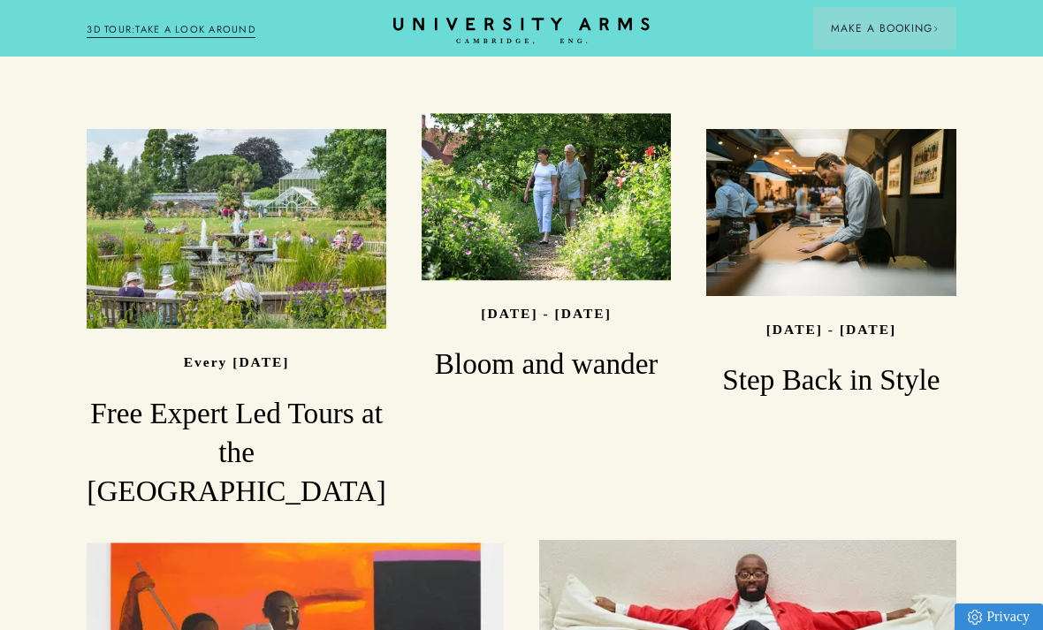 The height and width of the screenshot is (630, 1043). I want to click on a: Home, so click(522, 31).